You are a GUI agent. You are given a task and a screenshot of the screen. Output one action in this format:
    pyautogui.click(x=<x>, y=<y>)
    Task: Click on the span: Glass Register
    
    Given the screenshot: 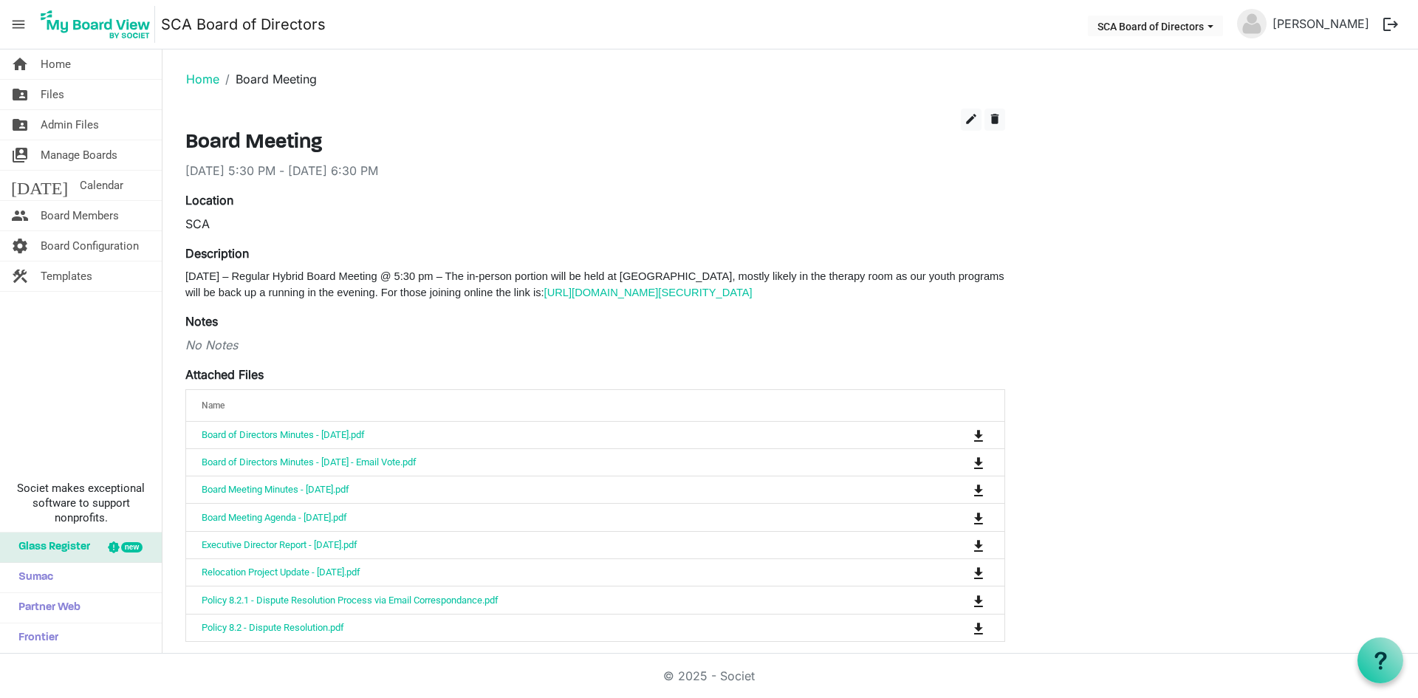 What is the action you would take?
    pyautogui.click(x=50, y=547)
    